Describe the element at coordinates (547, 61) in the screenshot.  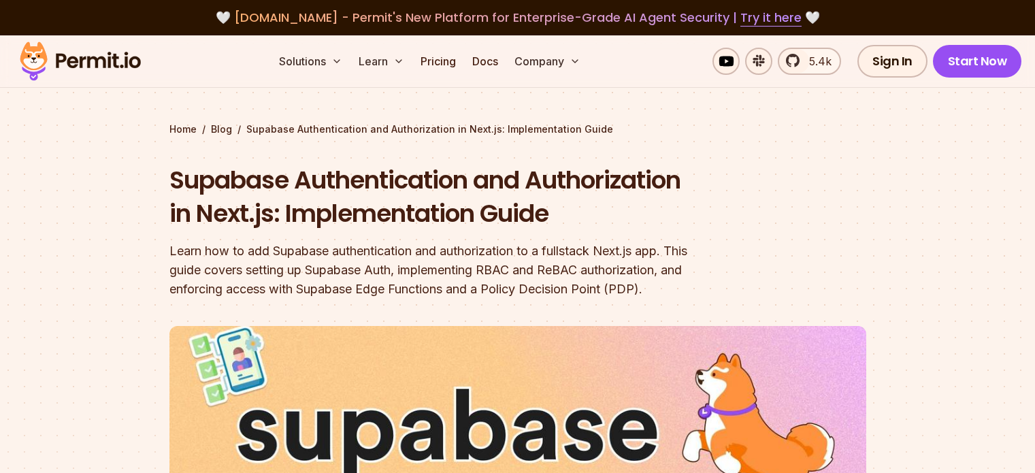
I see `button: Company` at that location.